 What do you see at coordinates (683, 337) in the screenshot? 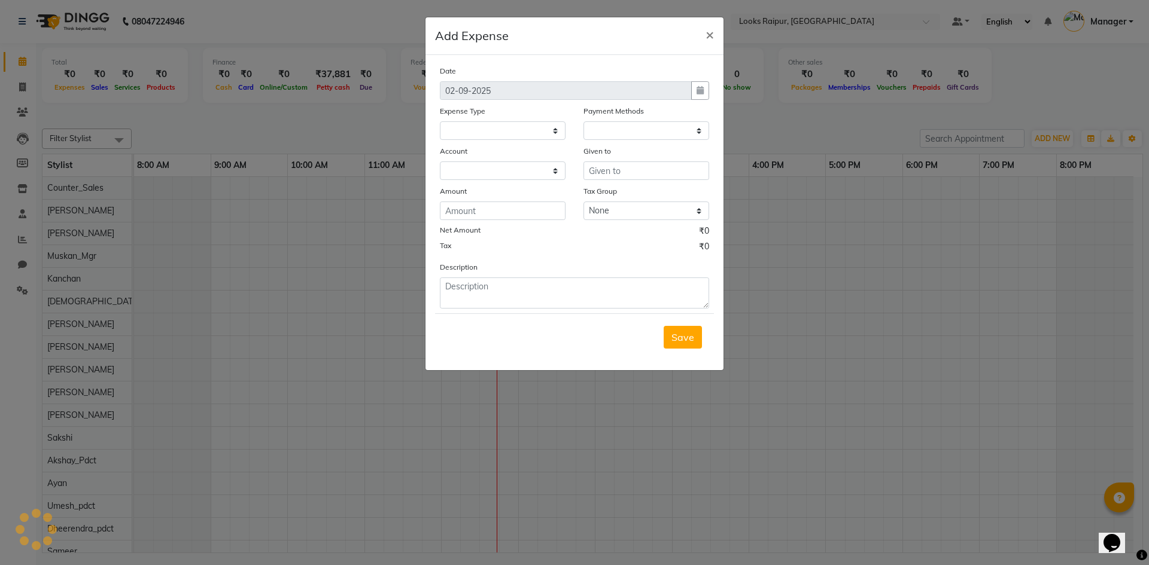
I see `button: Save` at bounding box center [683, 337].